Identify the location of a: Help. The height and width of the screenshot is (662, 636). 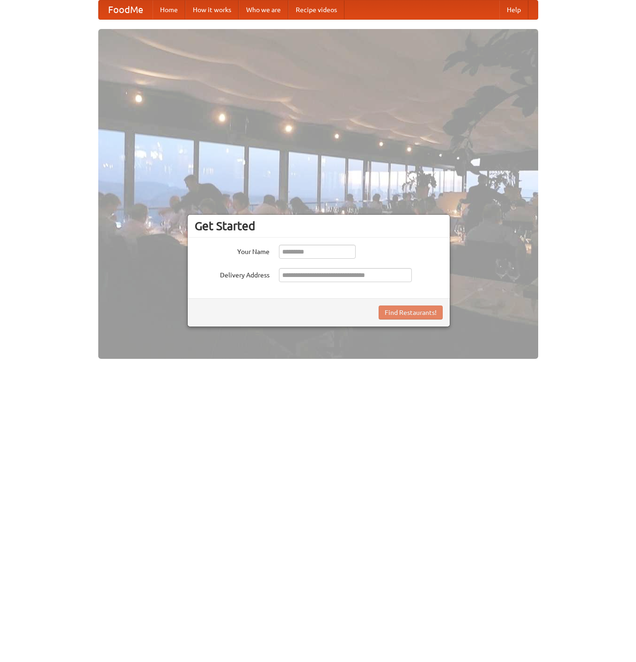
(514, 10).